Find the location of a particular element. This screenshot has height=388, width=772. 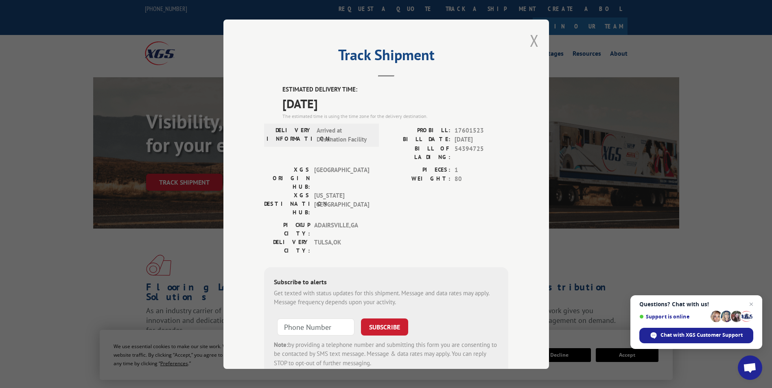

span: 1 is located at coordinates (482, 170).